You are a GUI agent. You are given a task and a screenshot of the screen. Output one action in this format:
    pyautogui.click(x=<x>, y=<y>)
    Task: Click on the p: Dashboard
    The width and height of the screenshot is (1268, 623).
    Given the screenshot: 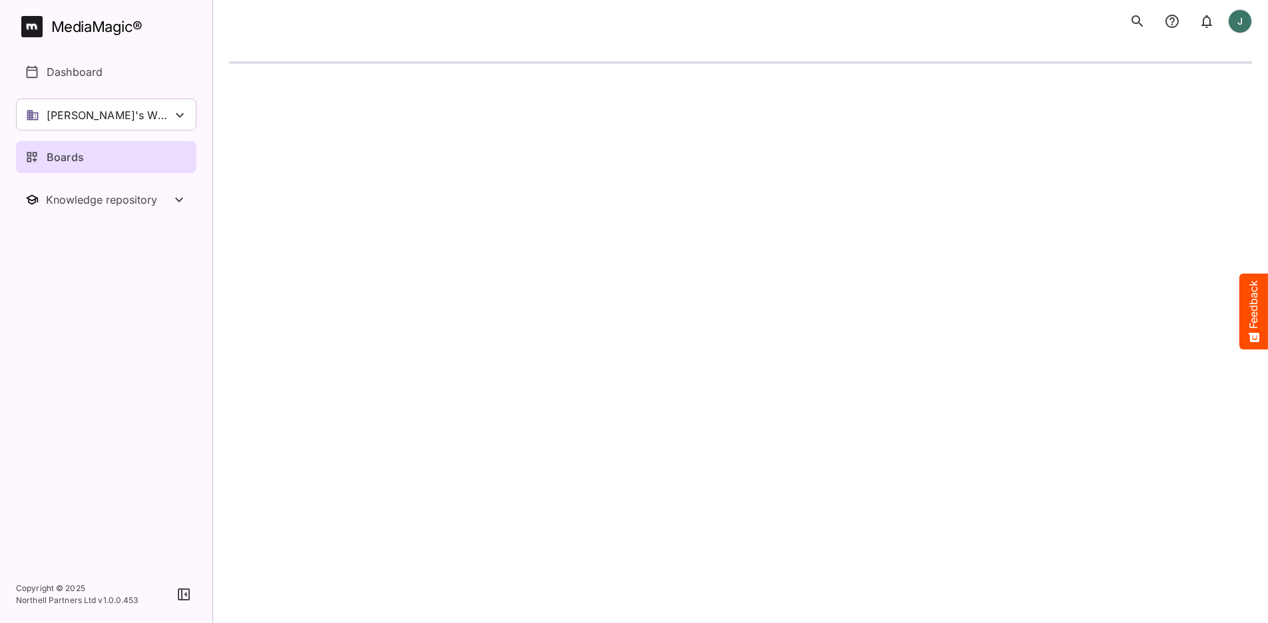 What is the action you would take?
    pyautogui.click(x=75, y=72)
    